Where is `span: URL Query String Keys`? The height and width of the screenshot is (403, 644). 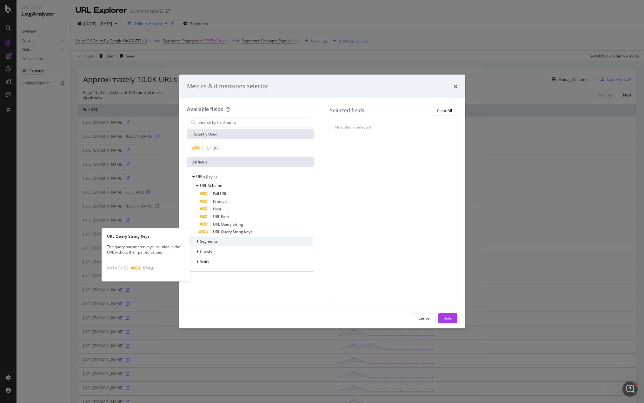 span: URL Query String Keys is located at coordinates (233, 232).